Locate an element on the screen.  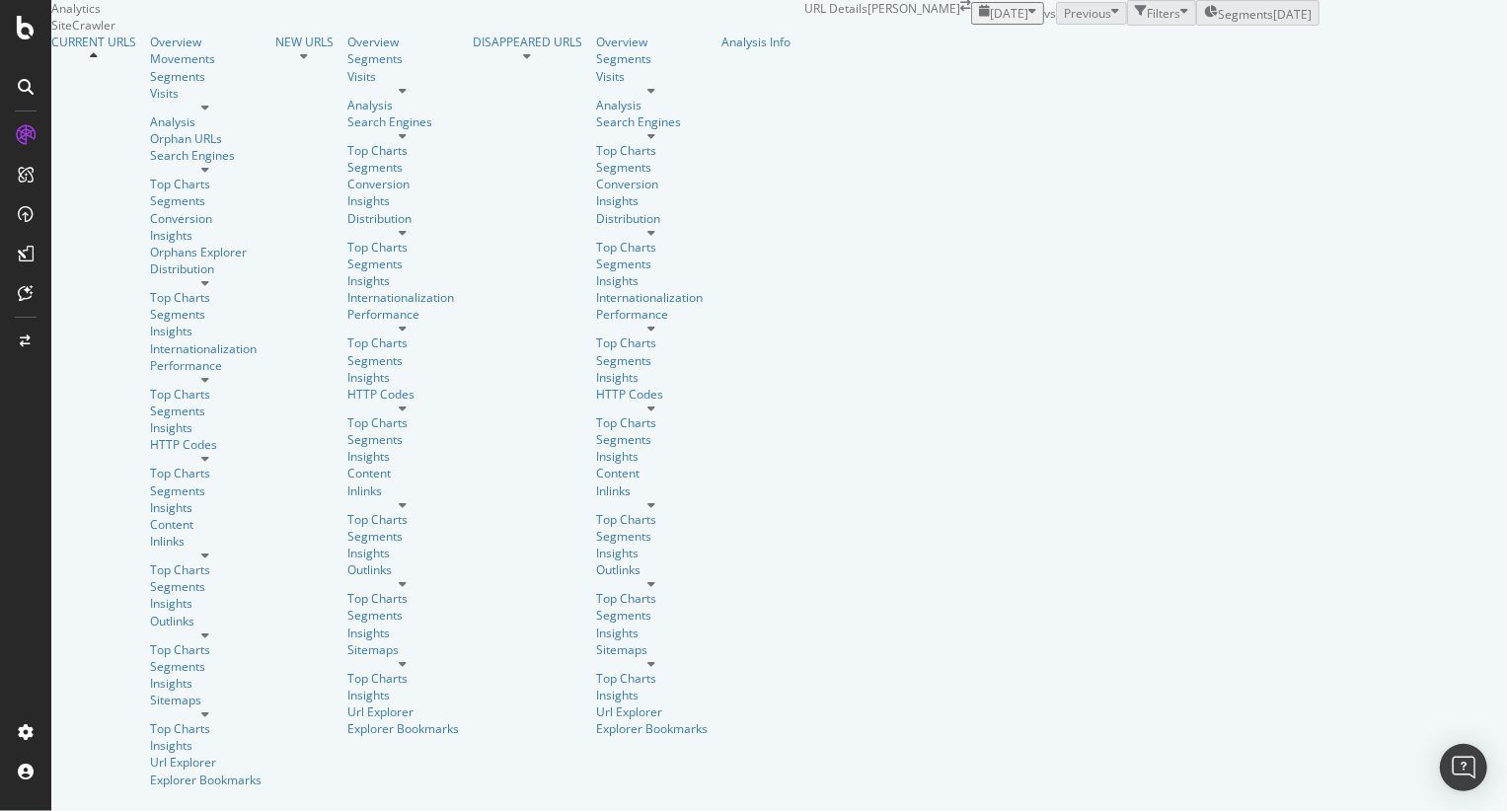
a: Explorer Bookmarks is located at coordinates (651, 728).